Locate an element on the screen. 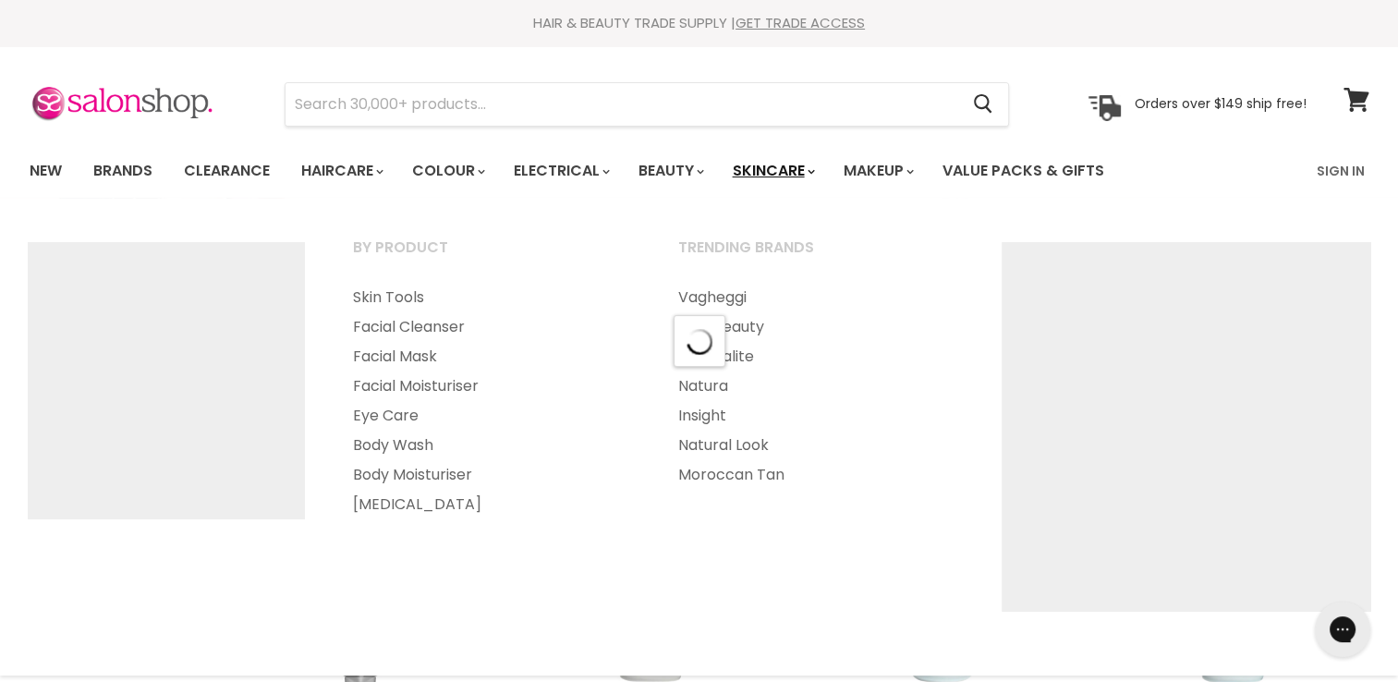 Image resolution: width=1398 pixels, height=682 pixels. a: Facial Cleanser is located at coordinates (491, 327).